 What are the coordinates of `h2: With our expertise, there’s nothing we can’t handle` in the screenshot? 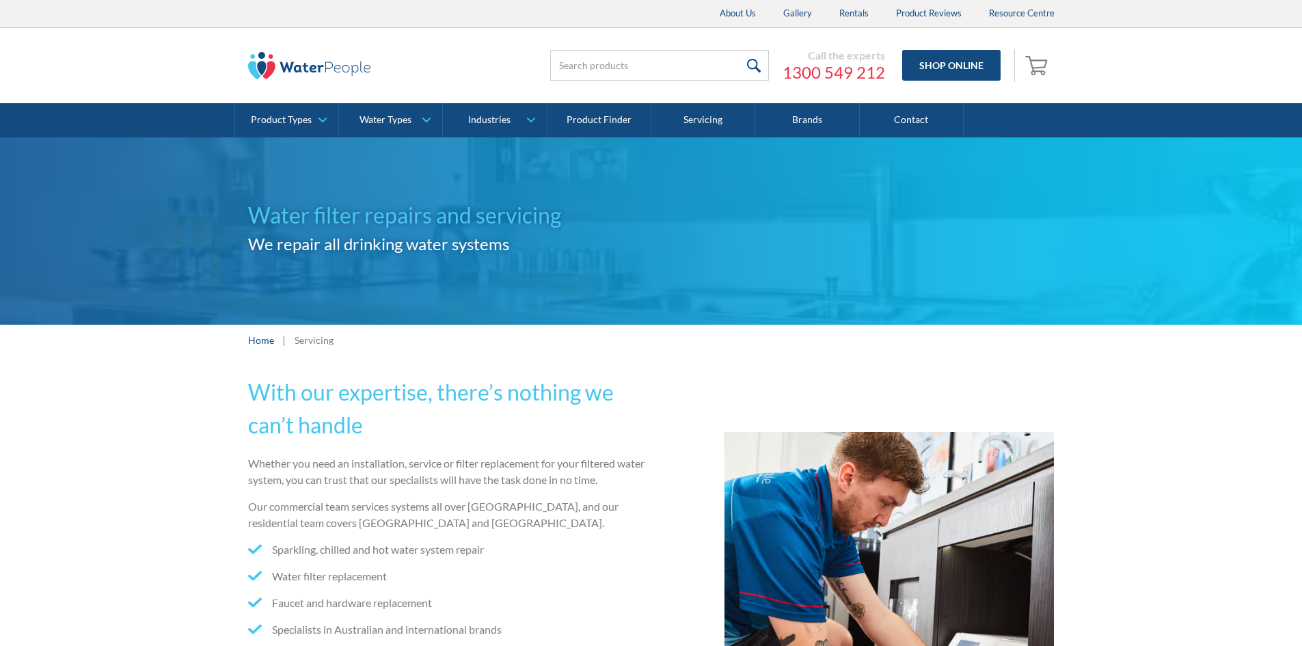 It's located at (447, 409).